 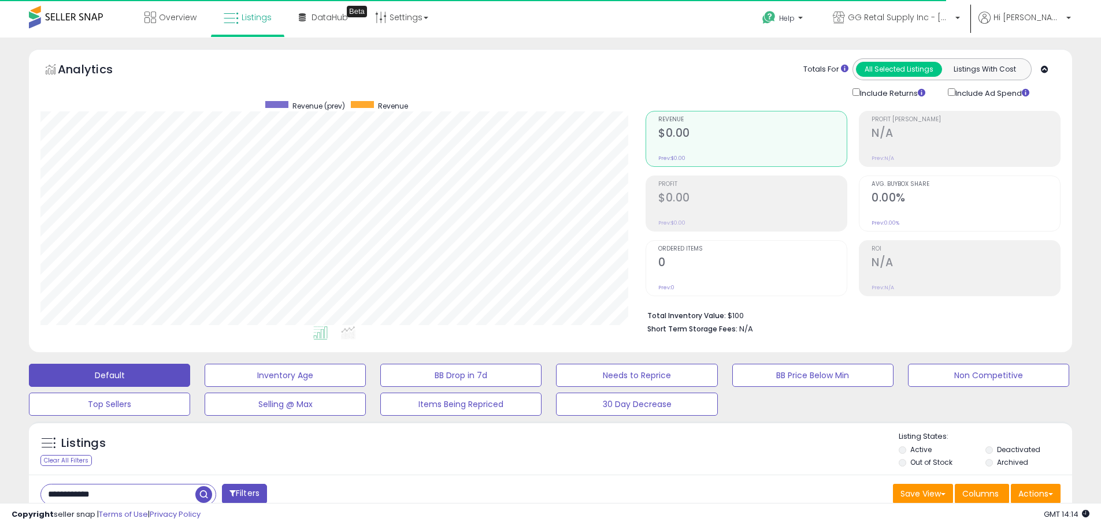 I want to click on a: Help, so click(x=784, y=20).